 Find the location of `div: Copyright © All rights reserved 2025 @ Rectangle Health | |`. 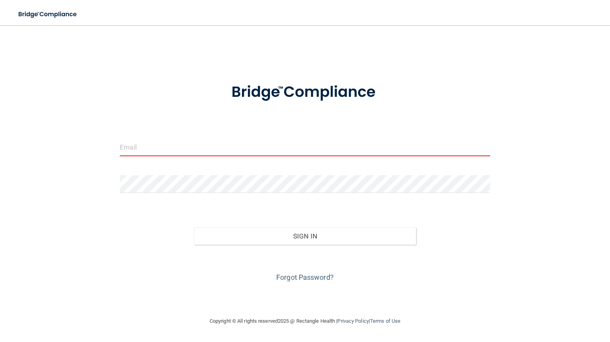

div: Copyright © All rights reserved 2025 @ Rectangle Health | | is located at coordinates (305, 322).